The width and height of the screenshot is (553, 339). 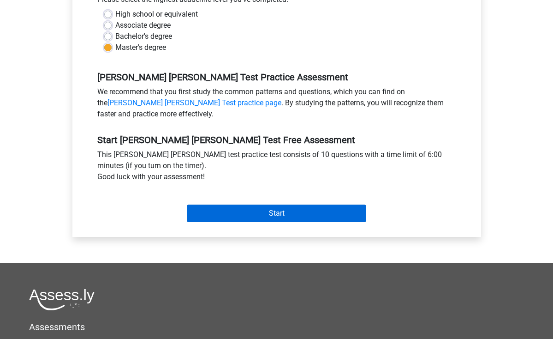 What do you see at coordinates (277, 105) in the screenshot?
I see `div: We recommend that you first study the common patterns and questions, which you can find on the . ...` at bounding box center [277, 105].